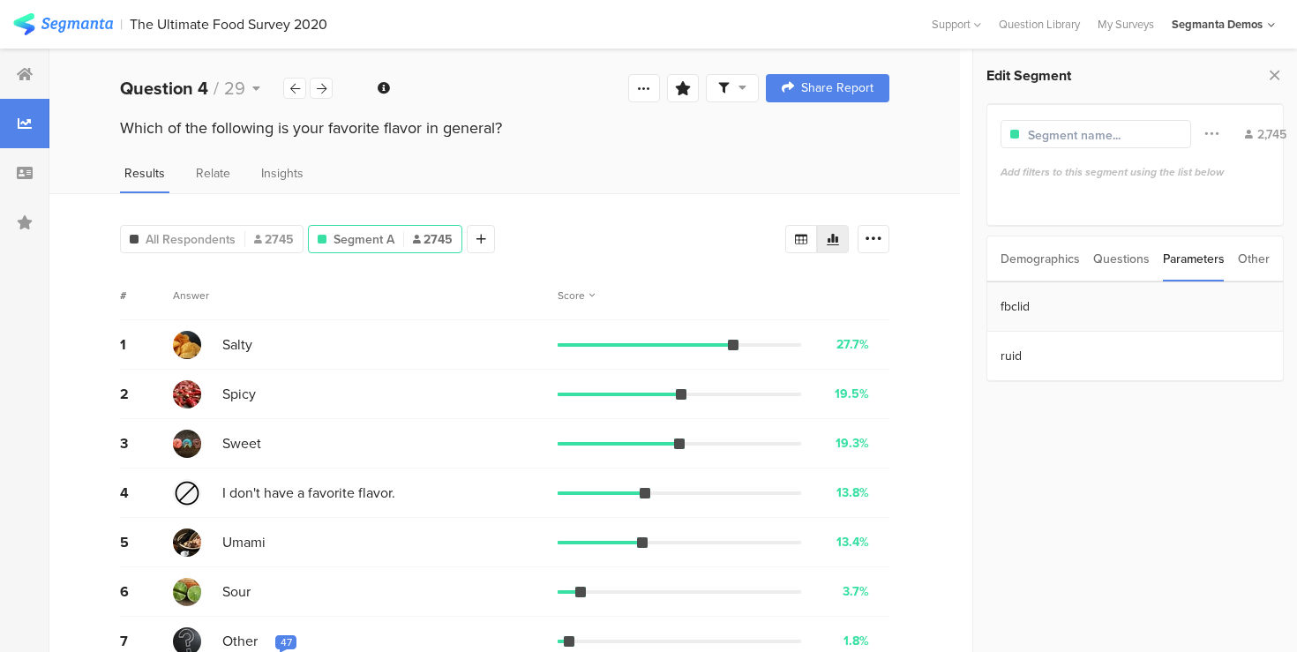 Image resolution: width=1297 pixels, height=652 pixels. I want to click on div: 13.8%, so click(853, 493).